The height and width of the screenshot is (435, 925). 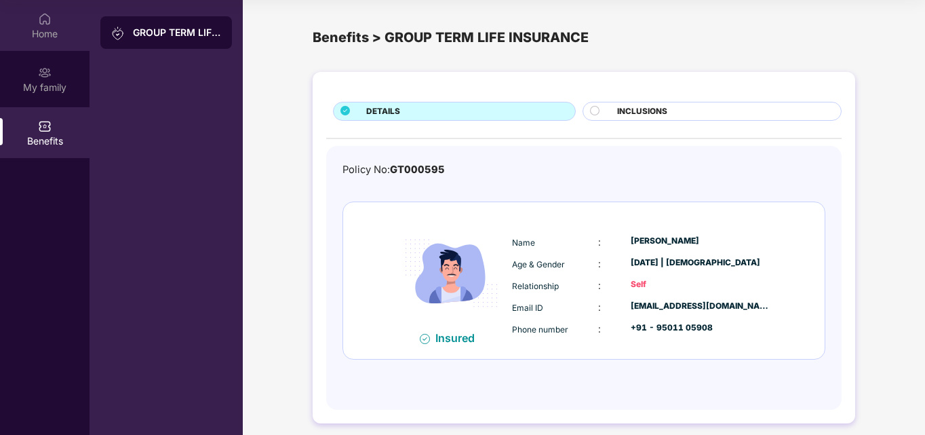 What do you see at coordinates (417, 170) in the screenshot?
I see `span: GT000595` at bounding box center [417, 170].